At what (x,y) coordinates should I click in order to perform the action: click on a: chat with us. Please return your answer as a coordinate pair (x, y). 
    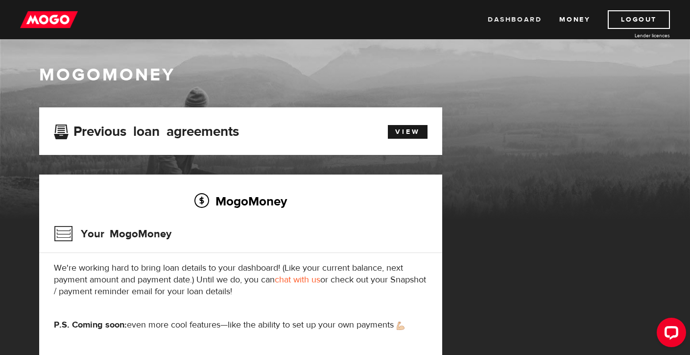
    Looking at the image, I should click on (297, 279).